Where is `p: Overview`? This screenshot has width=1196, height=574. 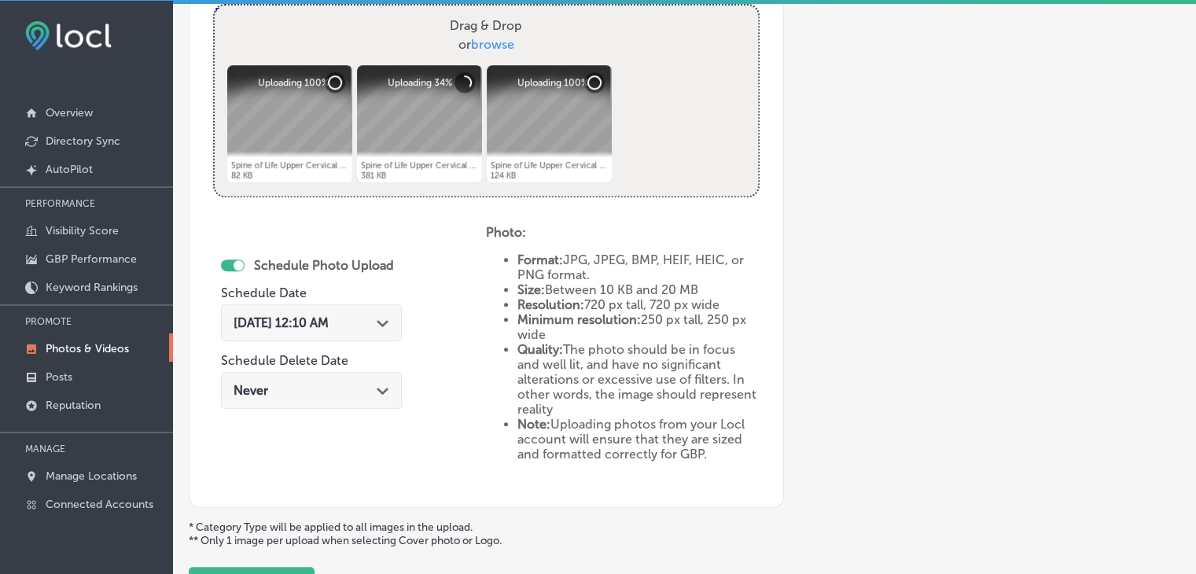 p: Overview is located at coordinates (69, 112).